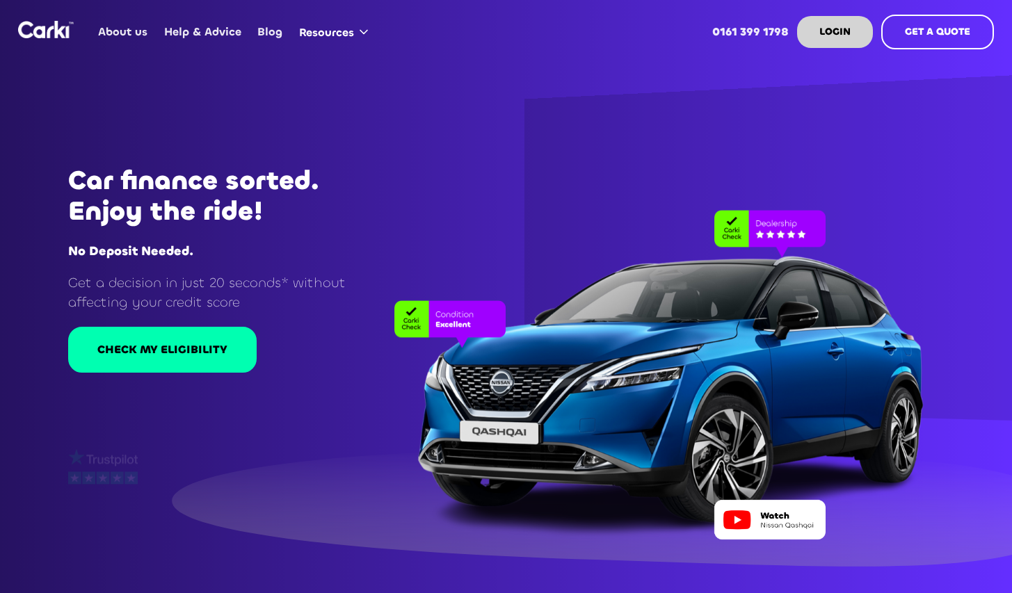 The image size is (1012, 593). What do you see at coordinates (835, 31) in the screenshot?
I see `strong: LOGIN` at bounding box center [835, 31].